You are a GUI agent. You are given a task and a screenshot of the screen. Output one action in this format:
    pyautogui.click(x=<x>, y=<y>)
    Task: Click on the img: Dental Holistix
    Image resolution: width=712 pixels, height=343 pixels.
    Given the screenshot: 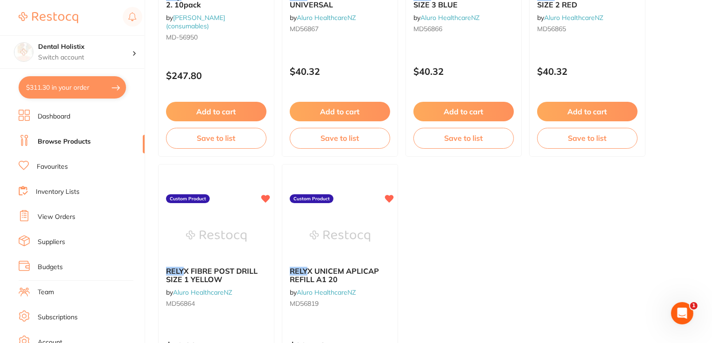 What is the action you would take?
    pyautogui.click(x=24, y=52)
    